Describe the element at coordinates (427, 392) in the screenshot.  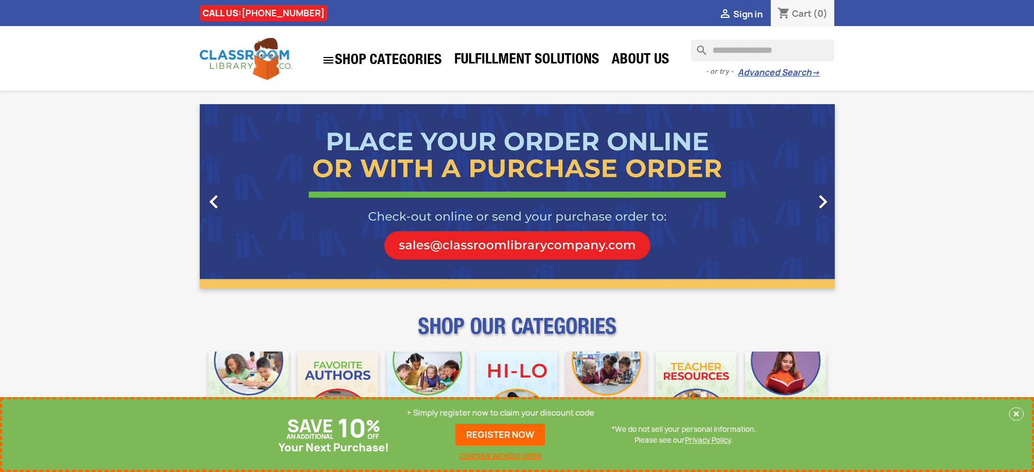
I see `img: CLC_Phonics_And_Decodables_Mobile.jpg` at that location.